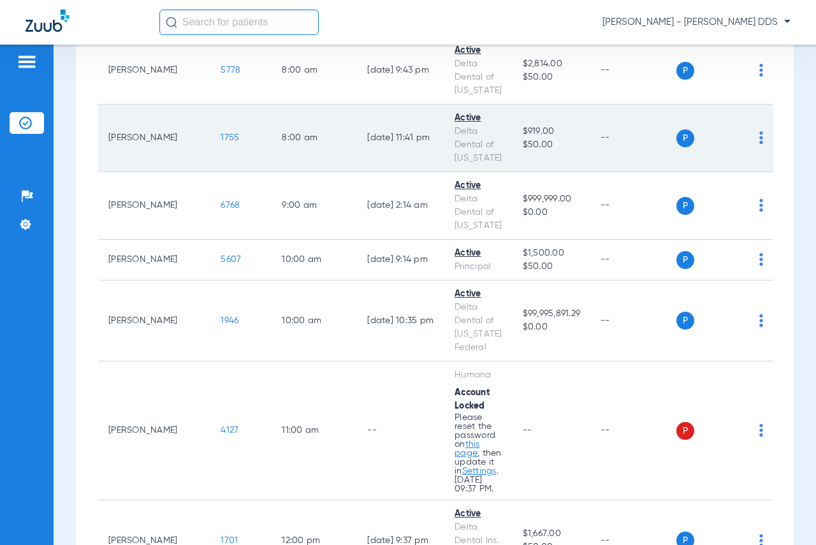 The width and height of the screenshot is (816, 545). What do you see at coordinates (478, 267) in the screenshot?
I see `div: Principal` at bounding box center [478, 267].